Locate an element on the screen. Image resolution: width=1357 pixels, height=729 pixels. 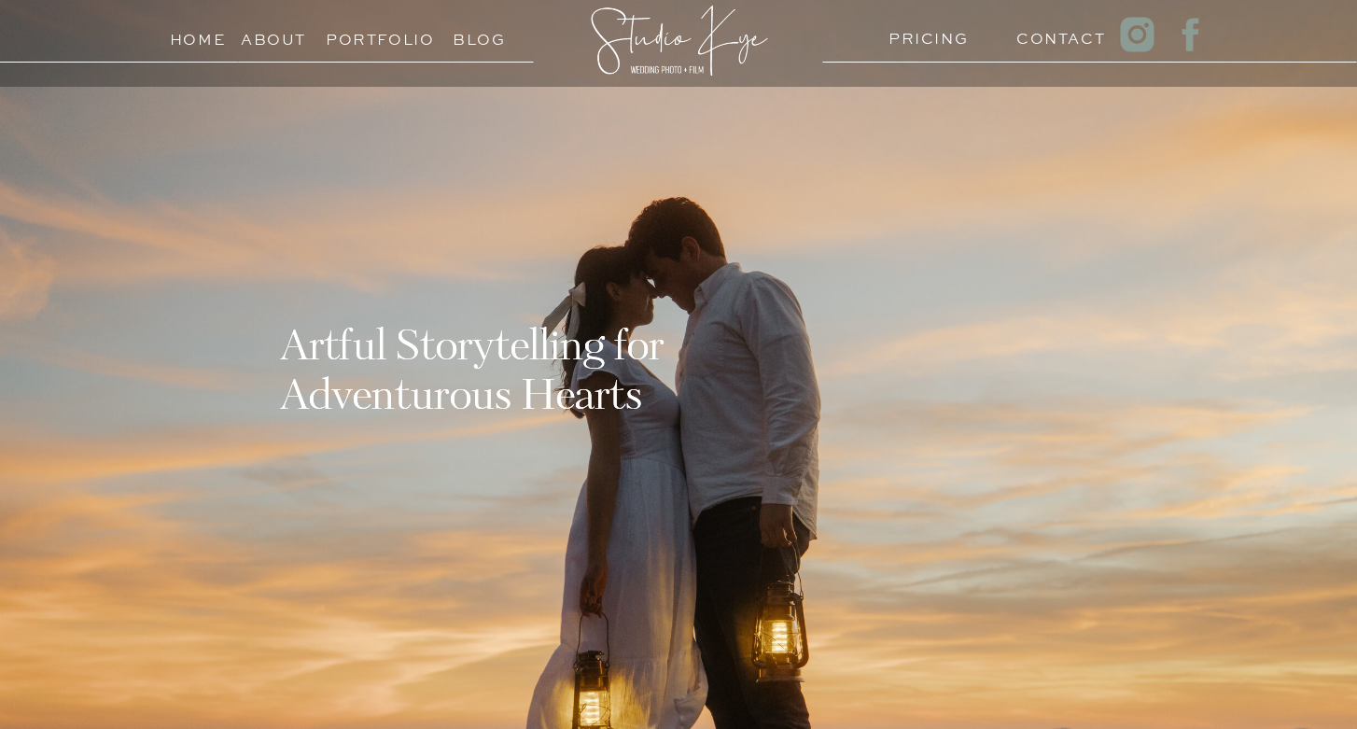
a: About is located at coordinates (273, 35).